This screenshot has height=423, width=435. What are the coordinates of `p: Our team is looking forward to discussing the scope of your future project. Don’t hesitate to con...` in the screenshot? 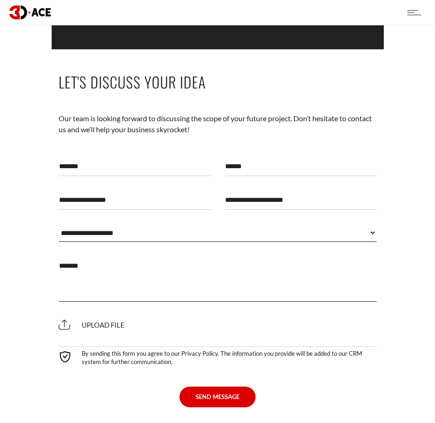 It's located at (218, 124).